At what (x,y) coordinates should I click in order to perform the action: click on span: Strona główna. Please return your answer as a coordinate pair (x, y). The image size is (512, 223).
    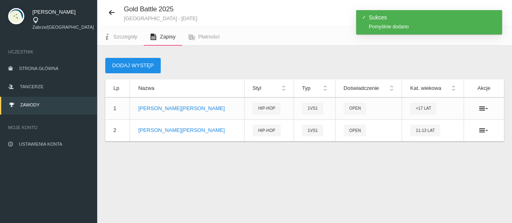
    Looking at the image, I should click on (38, 68).